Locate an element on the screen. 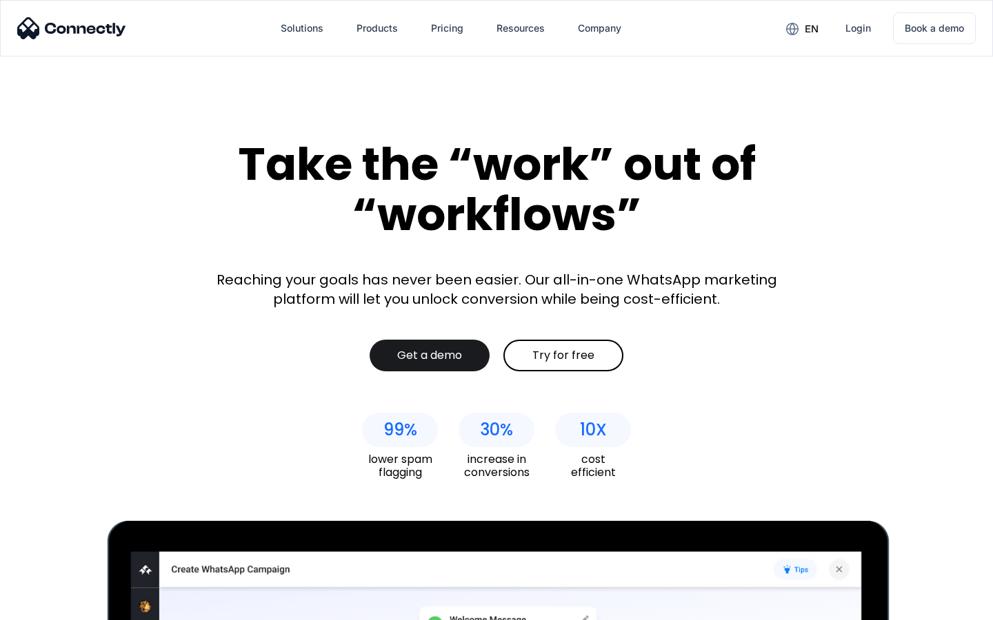  div: Get a demo is located at coordinates (429, 356).